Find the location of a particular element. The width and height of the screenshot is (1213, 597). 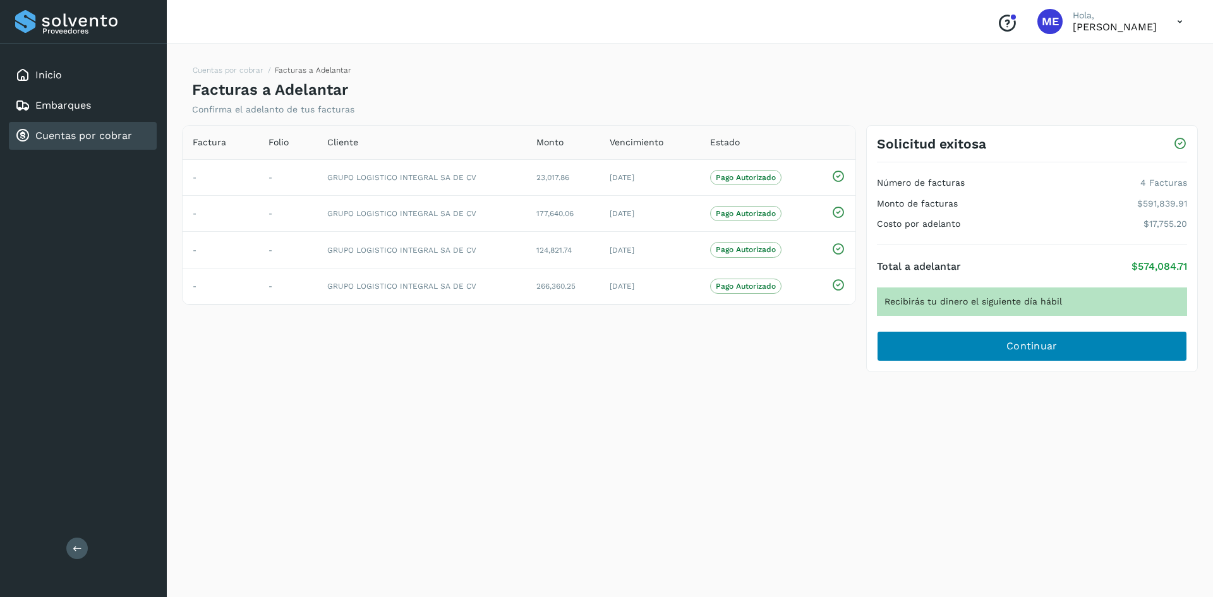

p: Hola, is located at coordinates (1115, 15).